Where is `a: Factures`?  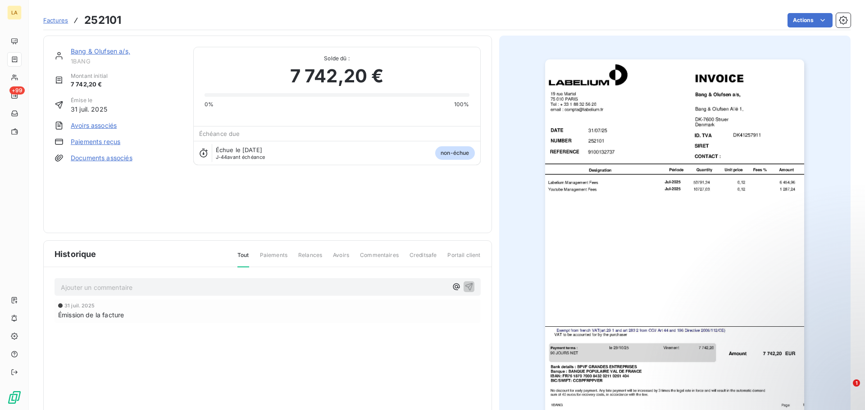 a: Factures is located at coordinates (55, 20).